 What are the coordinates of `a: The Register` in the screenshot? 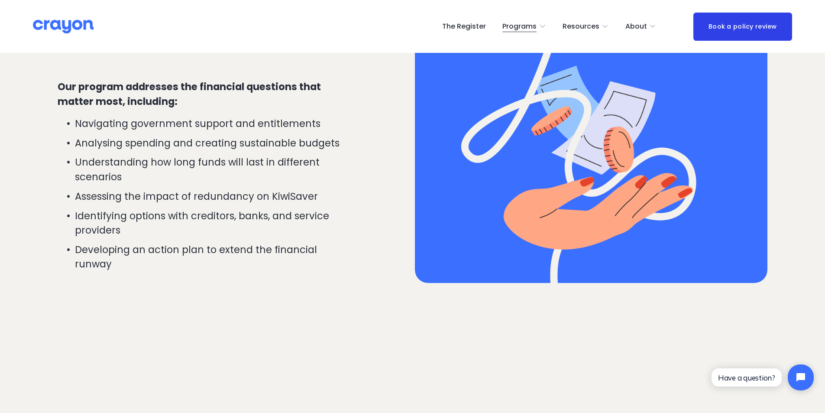 It's located at (464, 26).